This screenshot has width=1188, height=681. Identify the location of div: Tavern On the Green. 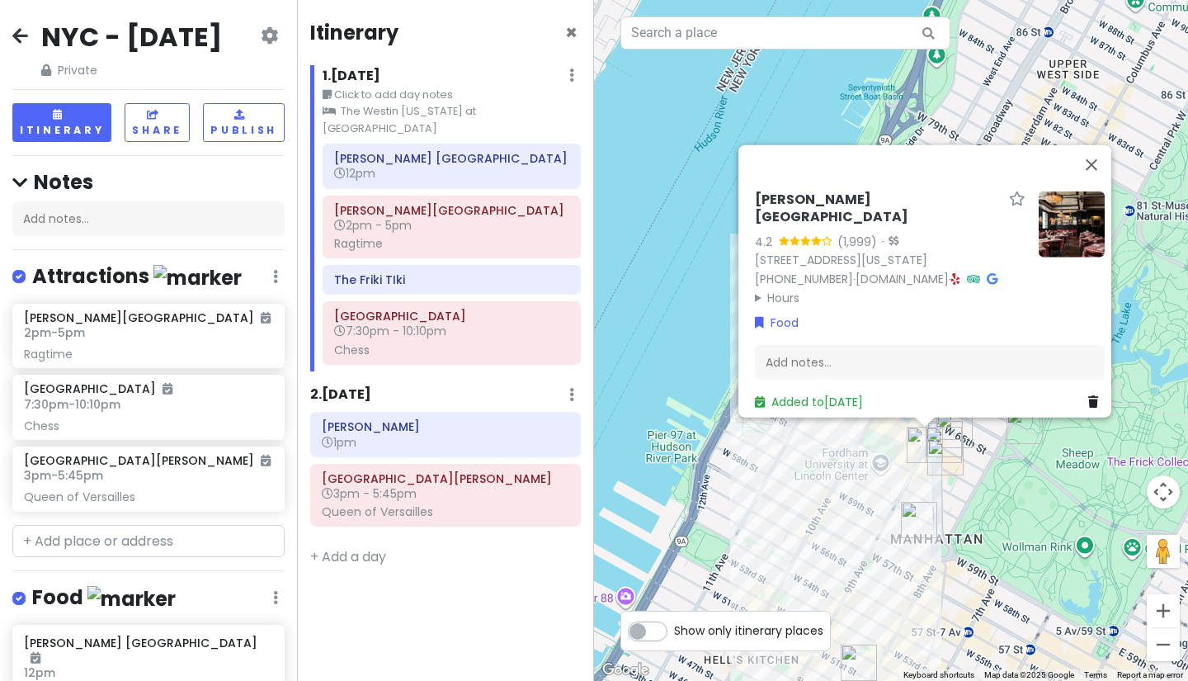
(1025, 426).